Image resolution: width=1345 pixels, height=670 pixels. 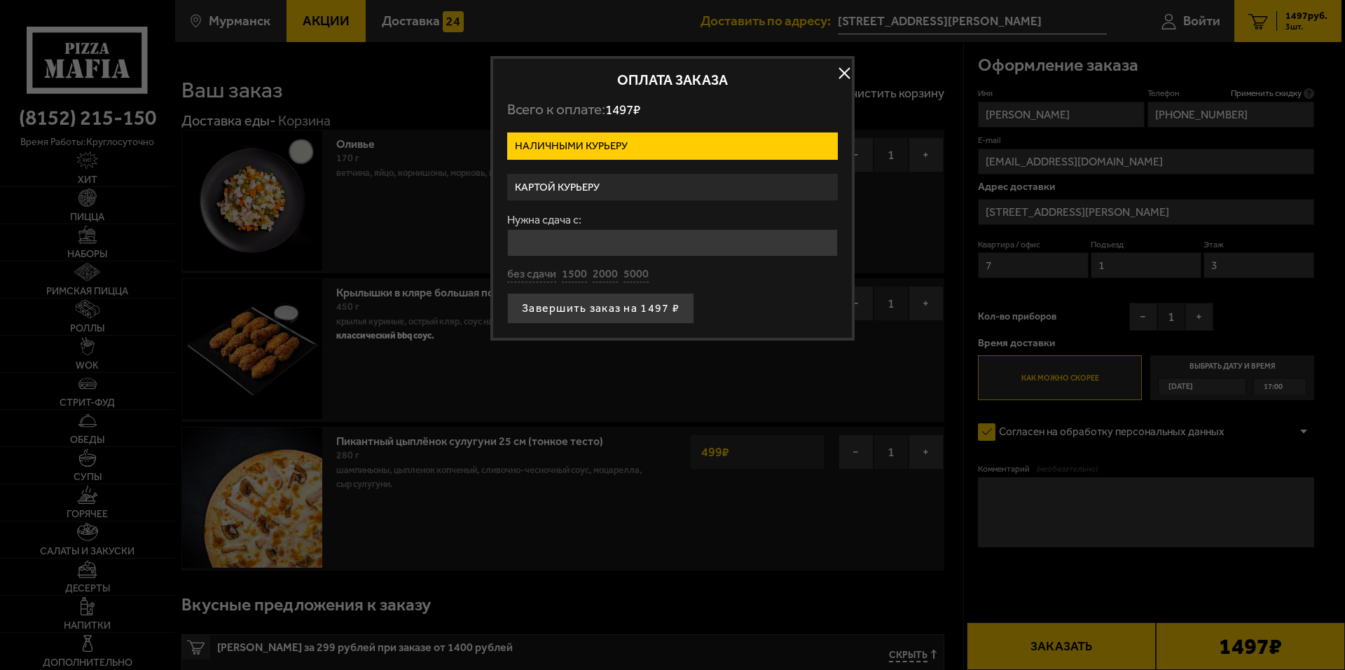 What do you see at coordinates (672, 109) in the screenshot?
I see `p: Всего к оплате:` at bounding box center [672, 109].